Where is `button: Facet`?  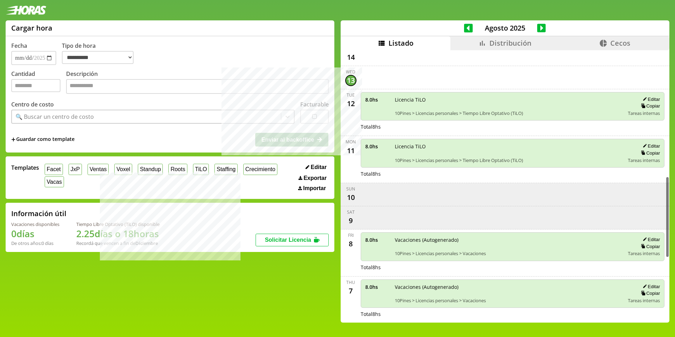 button: Facet is located at coordinates (54, 169).